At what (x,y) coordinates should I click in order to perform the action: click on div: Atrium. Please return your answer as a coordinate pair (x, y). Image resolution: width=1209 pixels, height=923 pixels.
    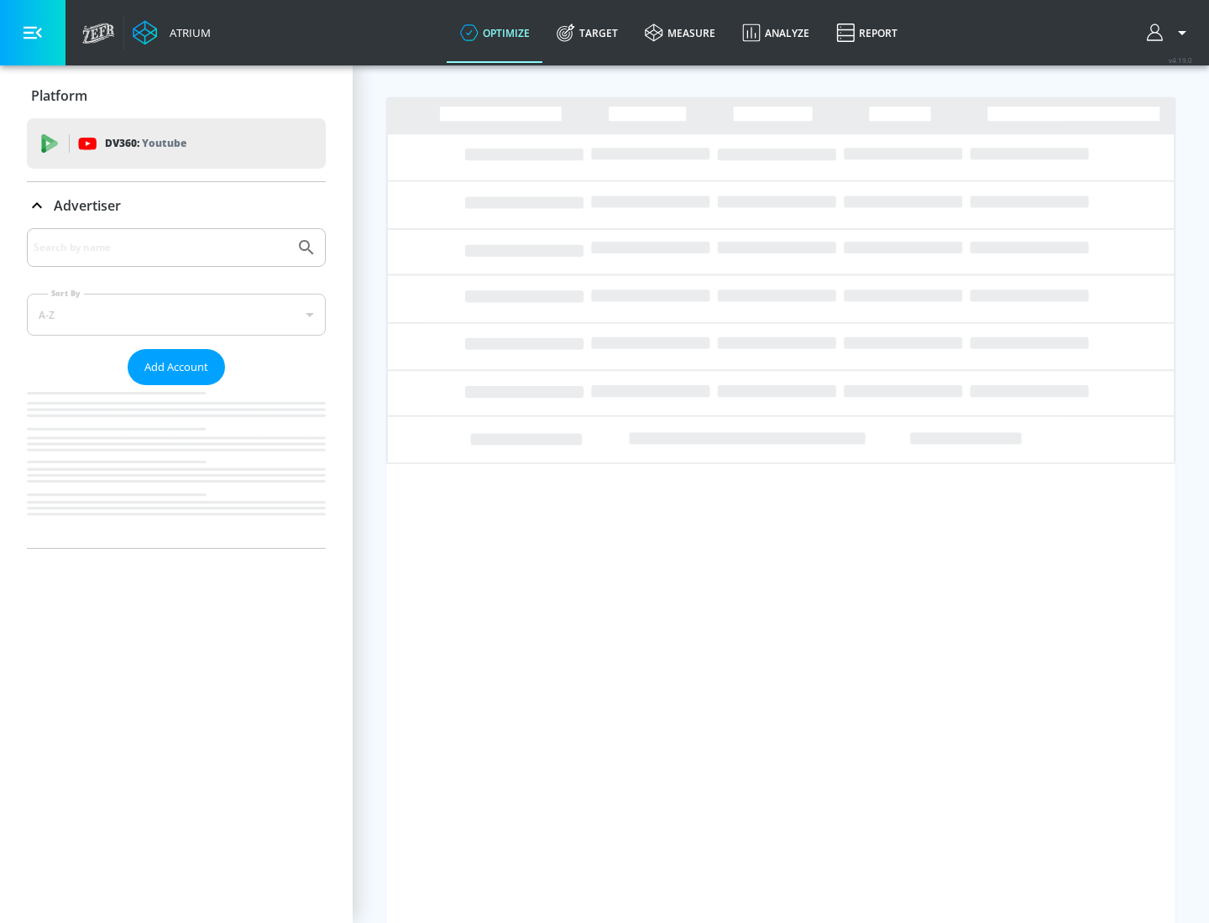
    Looking at the image, I should click on (186, 33).